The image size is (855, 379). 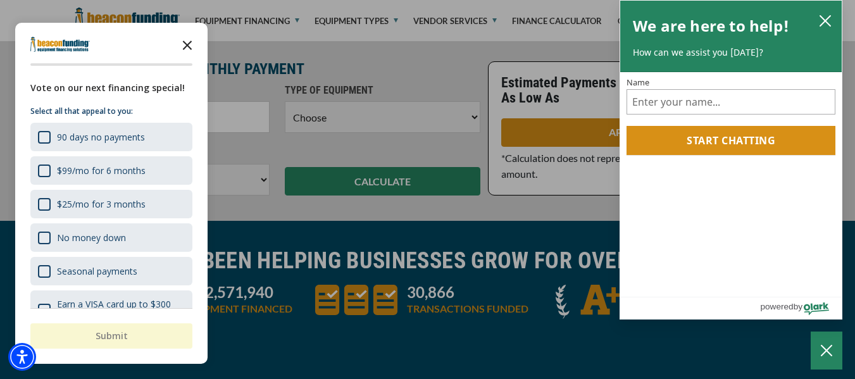 I want to click on div: Vote on our next financing special!, so click(x=111, y=88).